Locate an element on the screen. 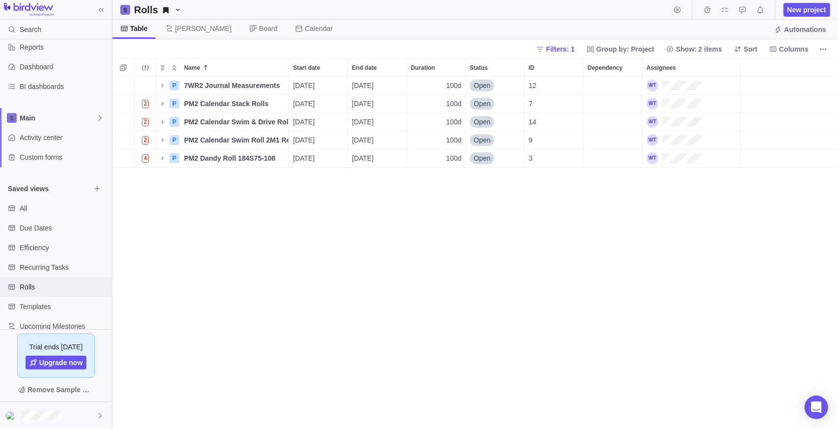 This screenshot has width=838, height=429. span: Start timer is located at coordinates (678, 10).